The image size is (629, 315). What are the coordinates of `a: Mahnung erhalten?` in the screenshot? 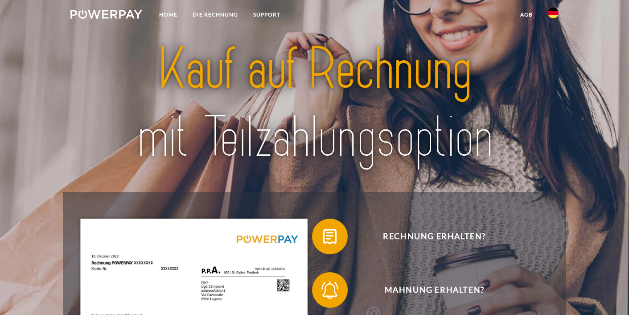 It's located at (428, 290).